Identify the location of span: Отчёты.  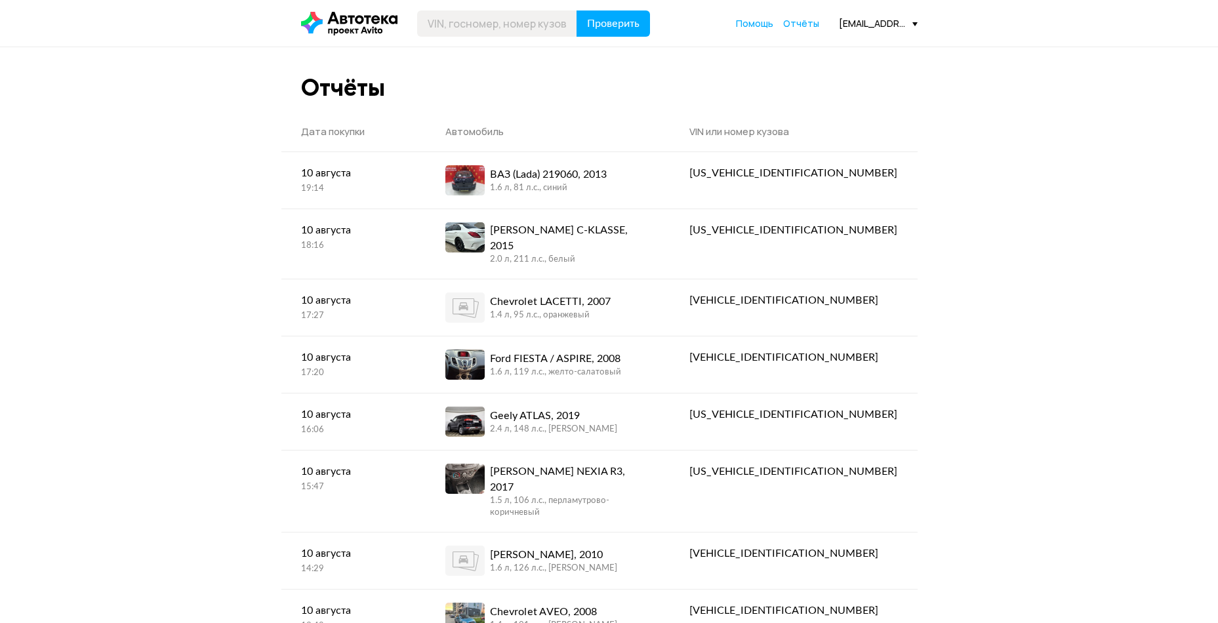
(801, 23).